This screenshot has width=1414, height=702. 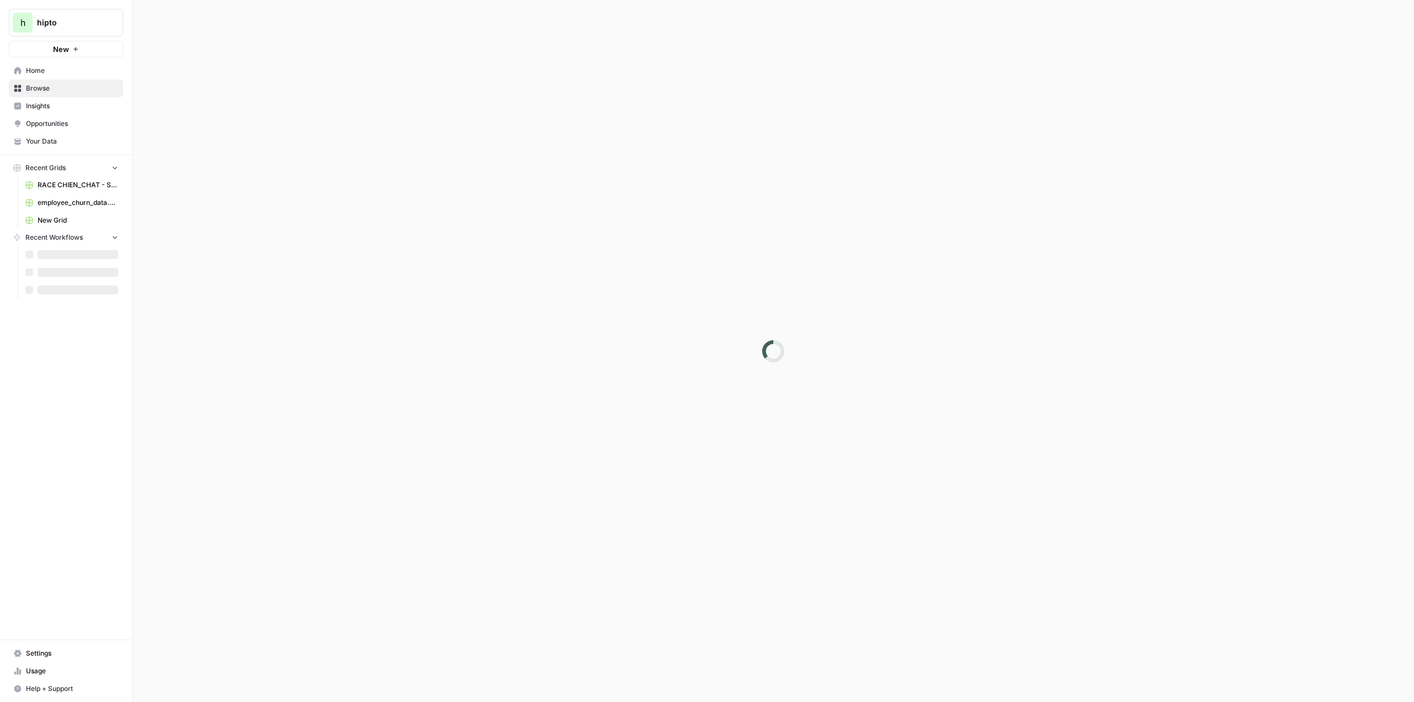 What do you see at coordinates (54, 238) in the screenshot?
I see `span: Recent Workflows` at bounding box center [54, 238].